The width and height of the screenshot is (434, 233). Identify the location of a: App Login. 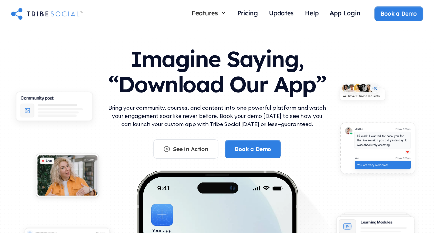
(345, 13).